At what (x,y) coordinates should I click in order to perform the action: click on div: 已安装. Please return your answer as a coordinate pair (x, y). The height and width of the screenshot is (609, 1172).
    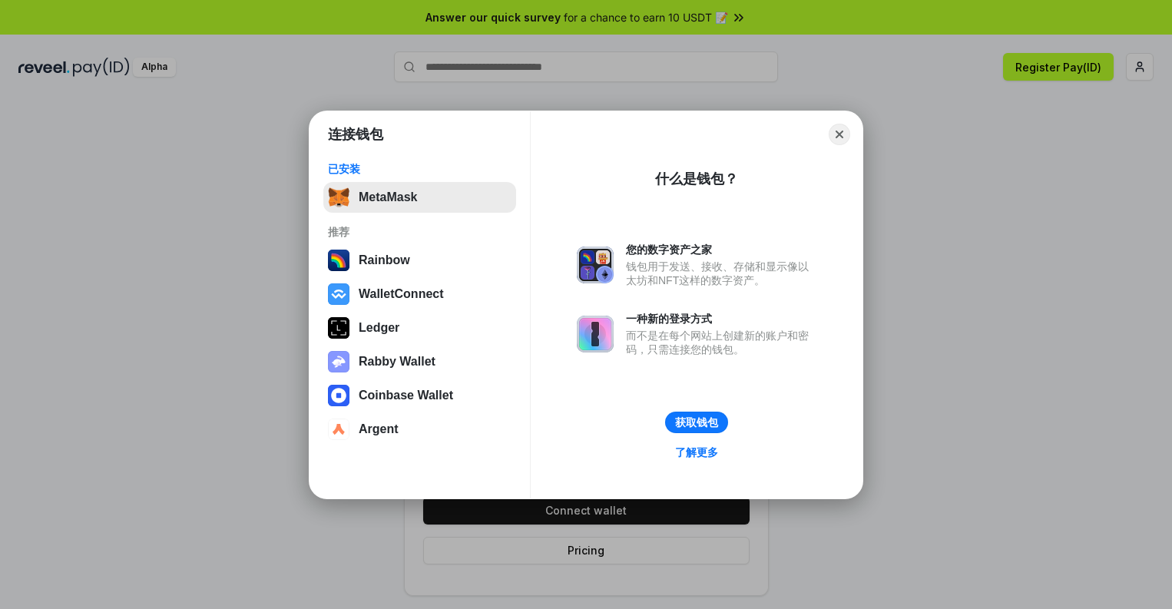
    Looking at the image, I should click on (419, 169).